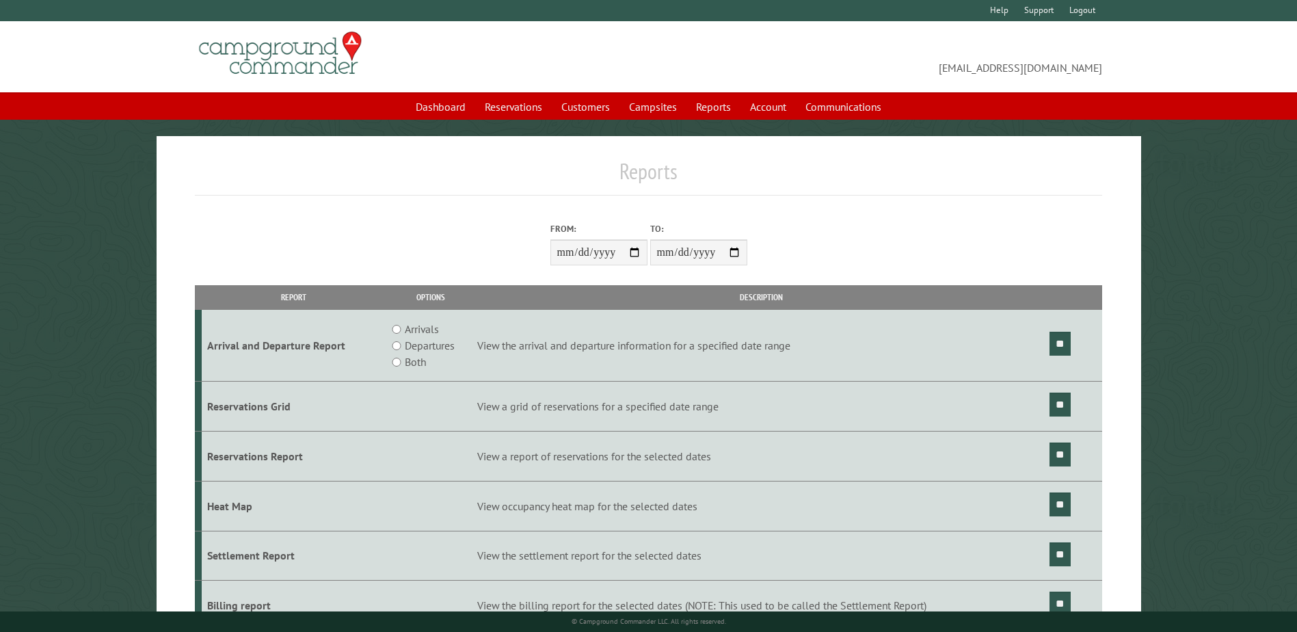 The height and width of the screenshot is (632, 1297). Describe the element at coordinates (415, 362) in the screenshot. I see `label: Both` at that location.